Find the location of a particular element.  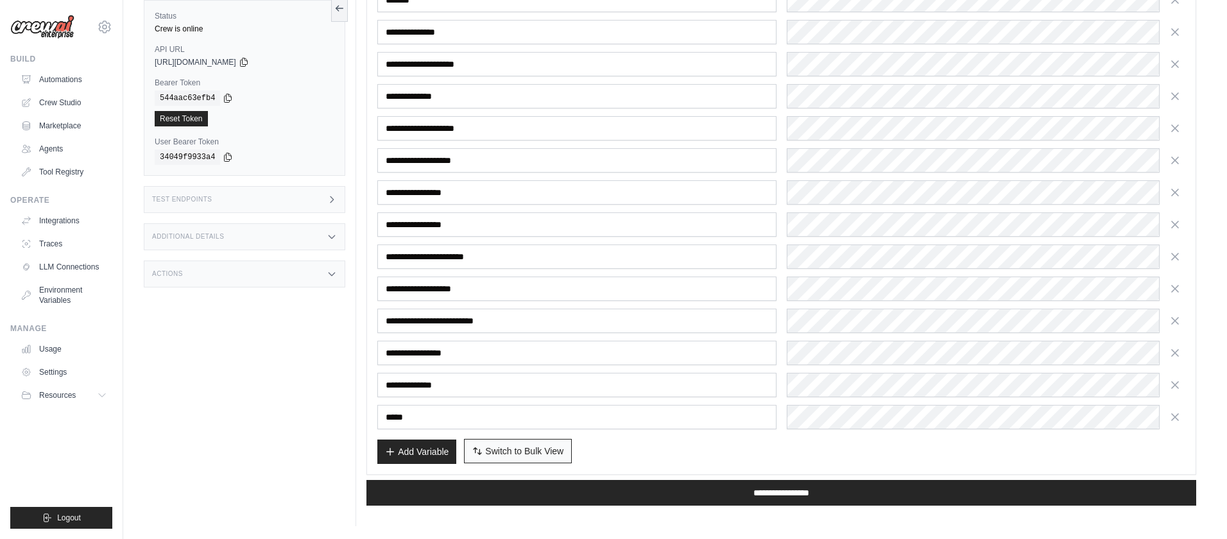

div: Chat Widget is located at coordinates (1195, 508).